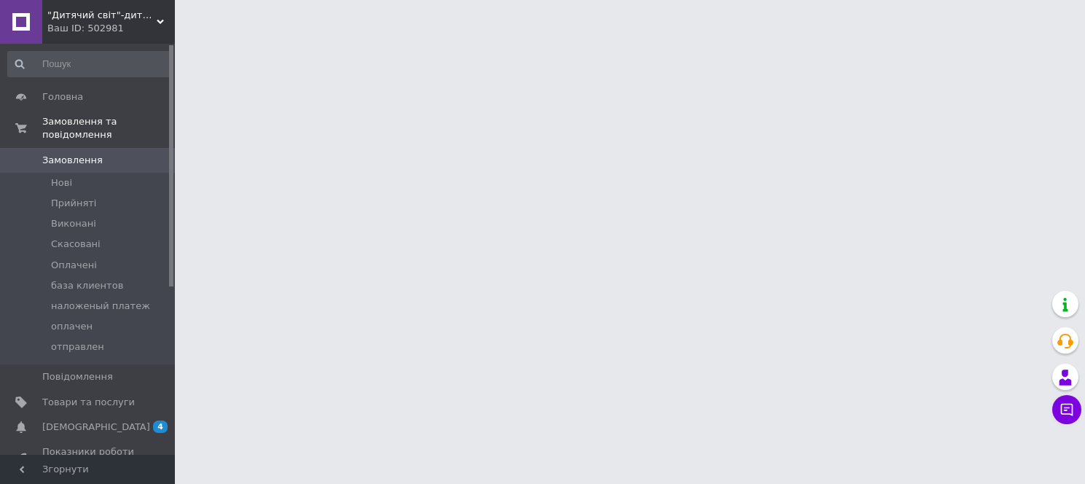 The width and height of the screenshot is (1085, 484). Describe the element at coordinates (74, 224) in the screenshot. I see `span: Виконані` at that location.